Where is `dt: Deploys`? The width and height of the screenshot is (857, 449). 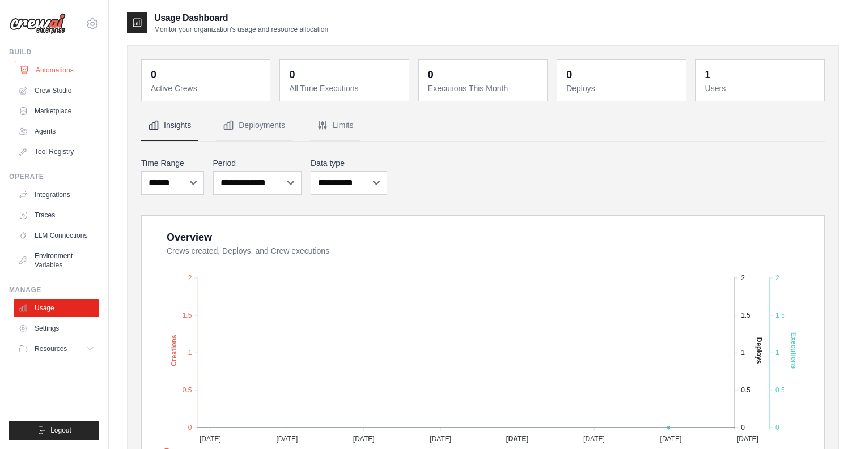
dt: Deploys is located at coordinates (622, 88).